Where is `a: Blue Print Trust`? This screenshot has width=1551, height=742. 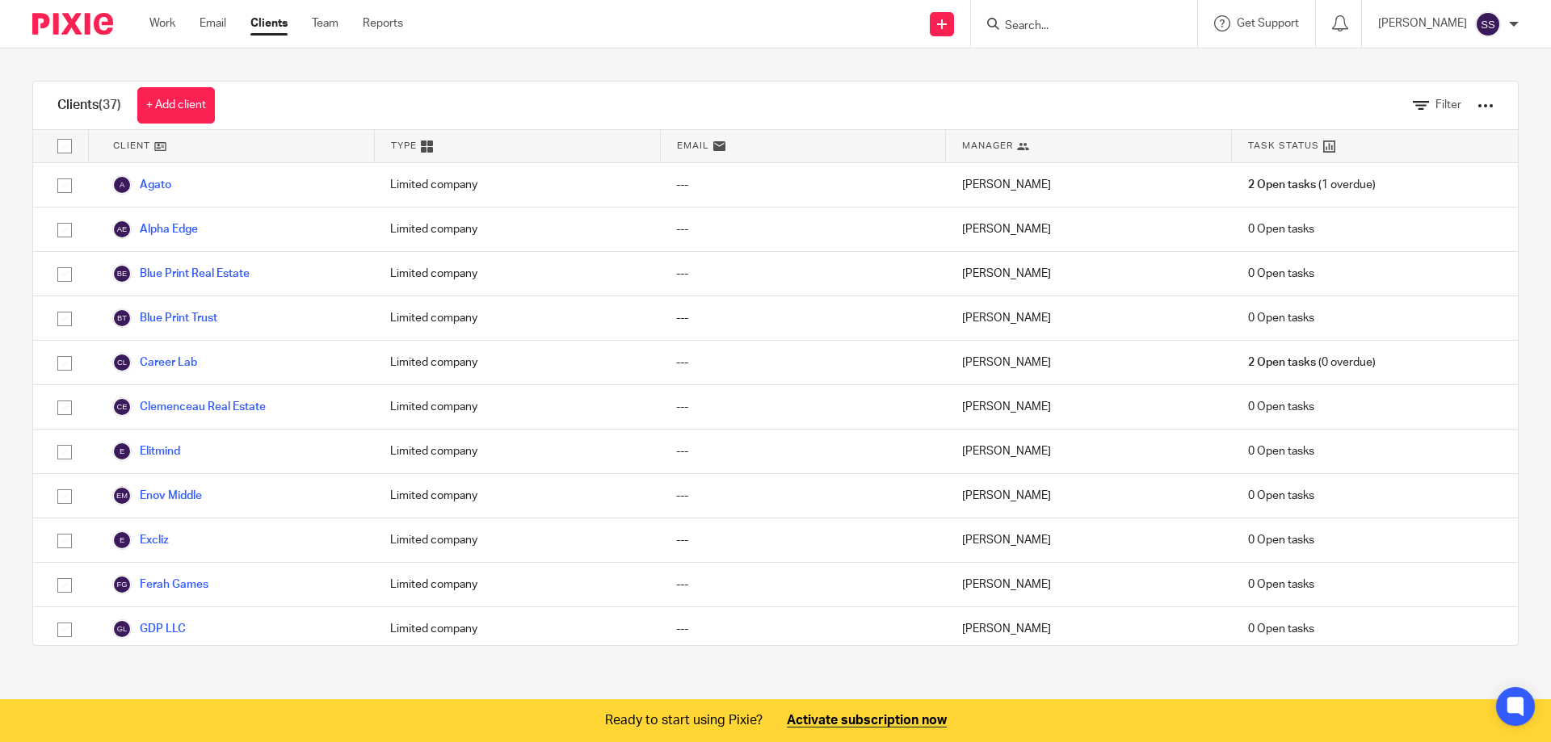
a: Blue Print Trust is located at coordinates (165, 318).